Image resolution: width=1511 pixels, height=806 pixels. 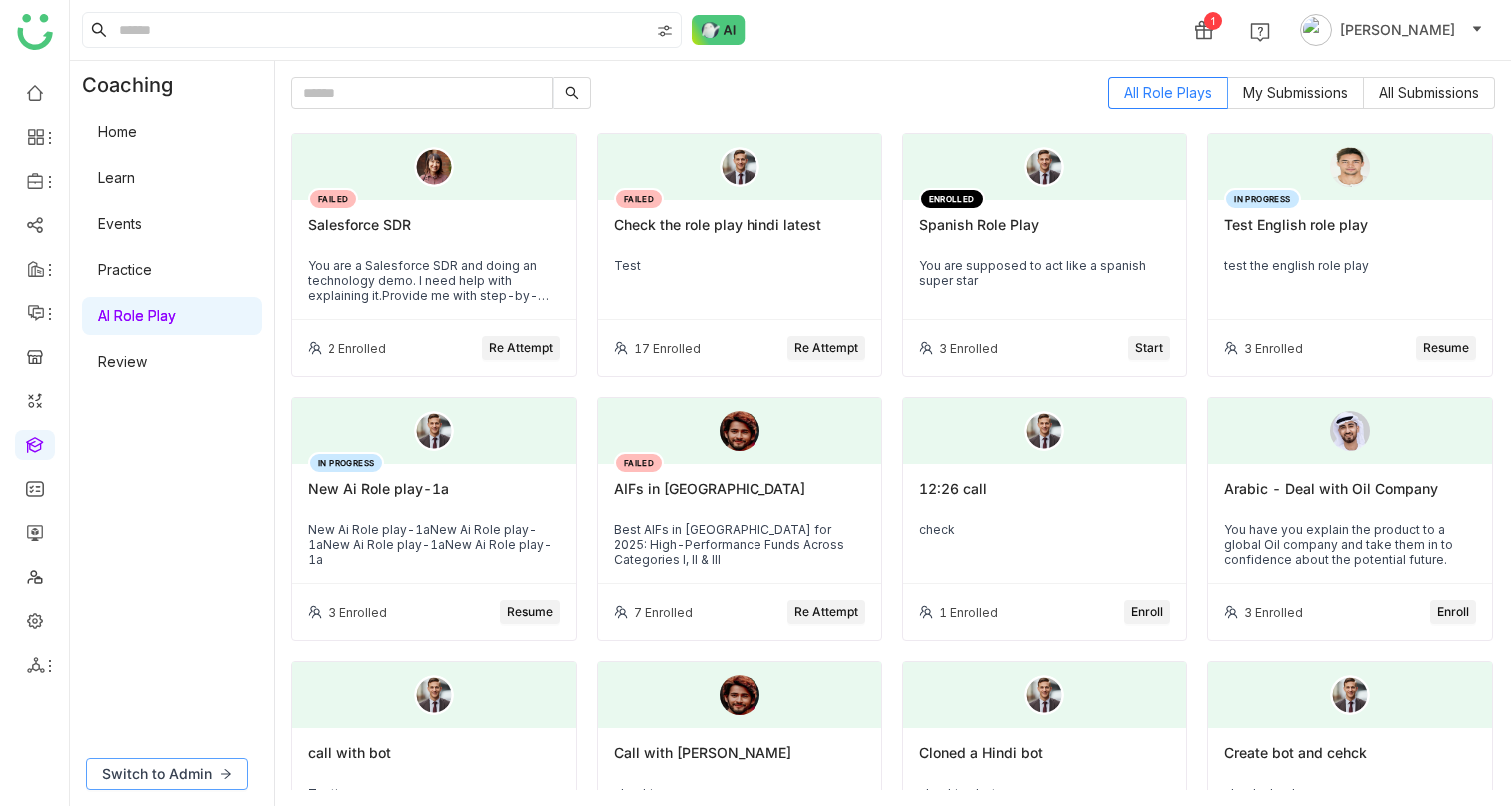 What do you see at coordinates (35, 32) in the screenshot?
I see `img: logo` at bounding box center [35, 32].